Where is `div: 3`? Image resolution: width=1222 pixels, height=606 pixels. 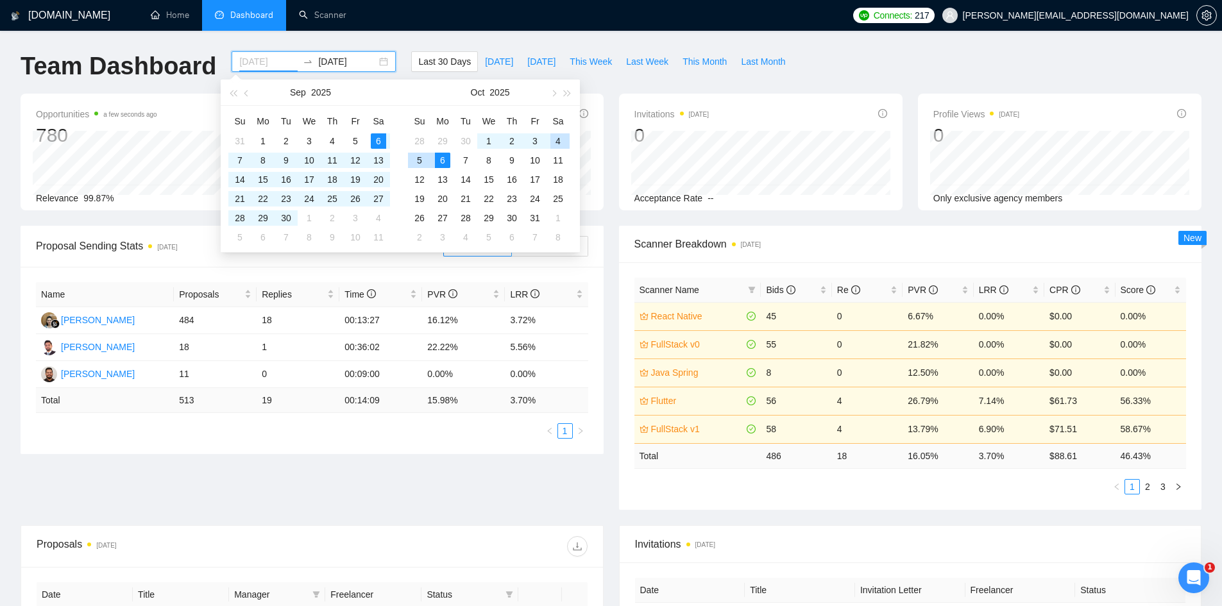
div: 3 is located at coordinates (443, 237).